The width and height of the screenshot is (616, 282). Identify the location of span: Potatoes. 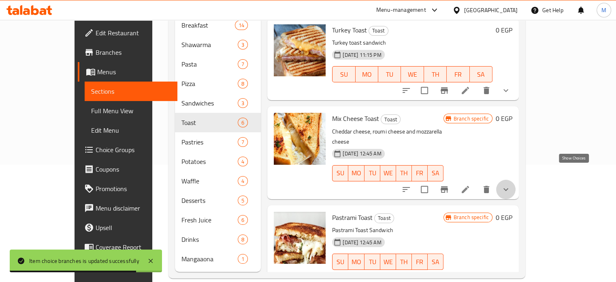
(209, 161).